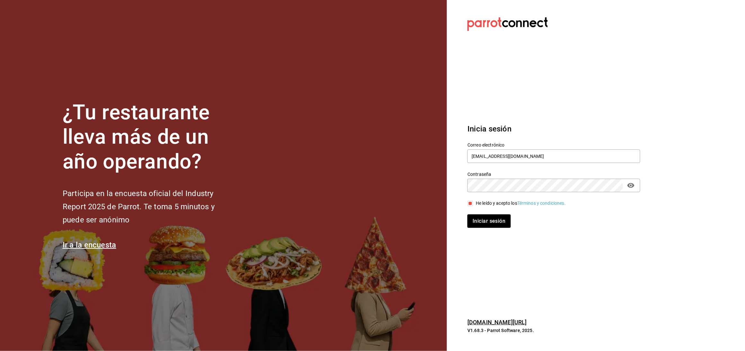 The height and width of the screenshot is (351, 745). I want to click on button: passwordField, so click(631, 185).